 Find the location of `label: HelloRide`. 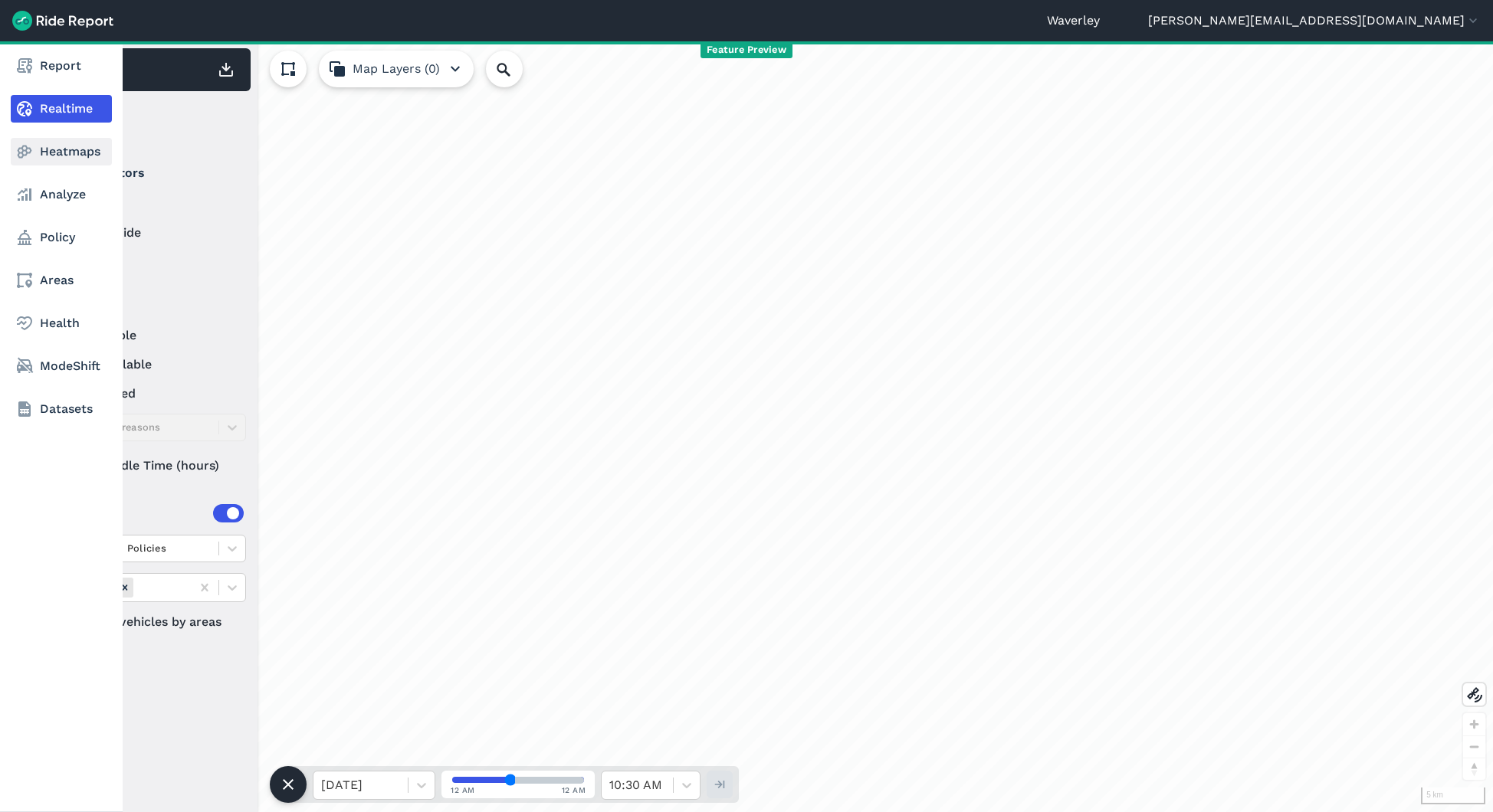

label: HelloRide is located at coordinates (155, 233).